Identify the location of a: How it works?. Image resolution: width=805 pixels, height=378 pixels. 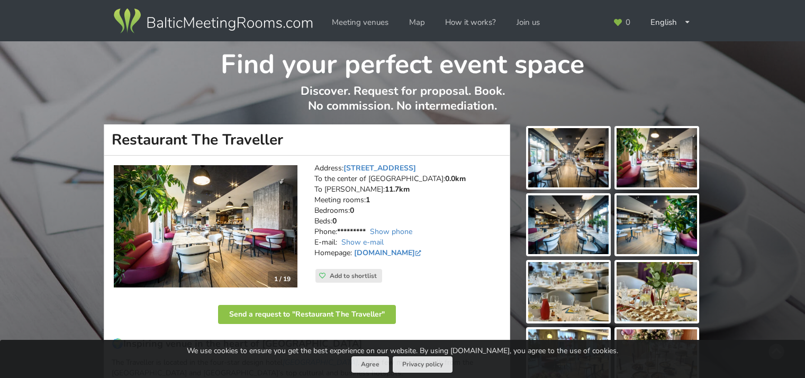
(471, 22).